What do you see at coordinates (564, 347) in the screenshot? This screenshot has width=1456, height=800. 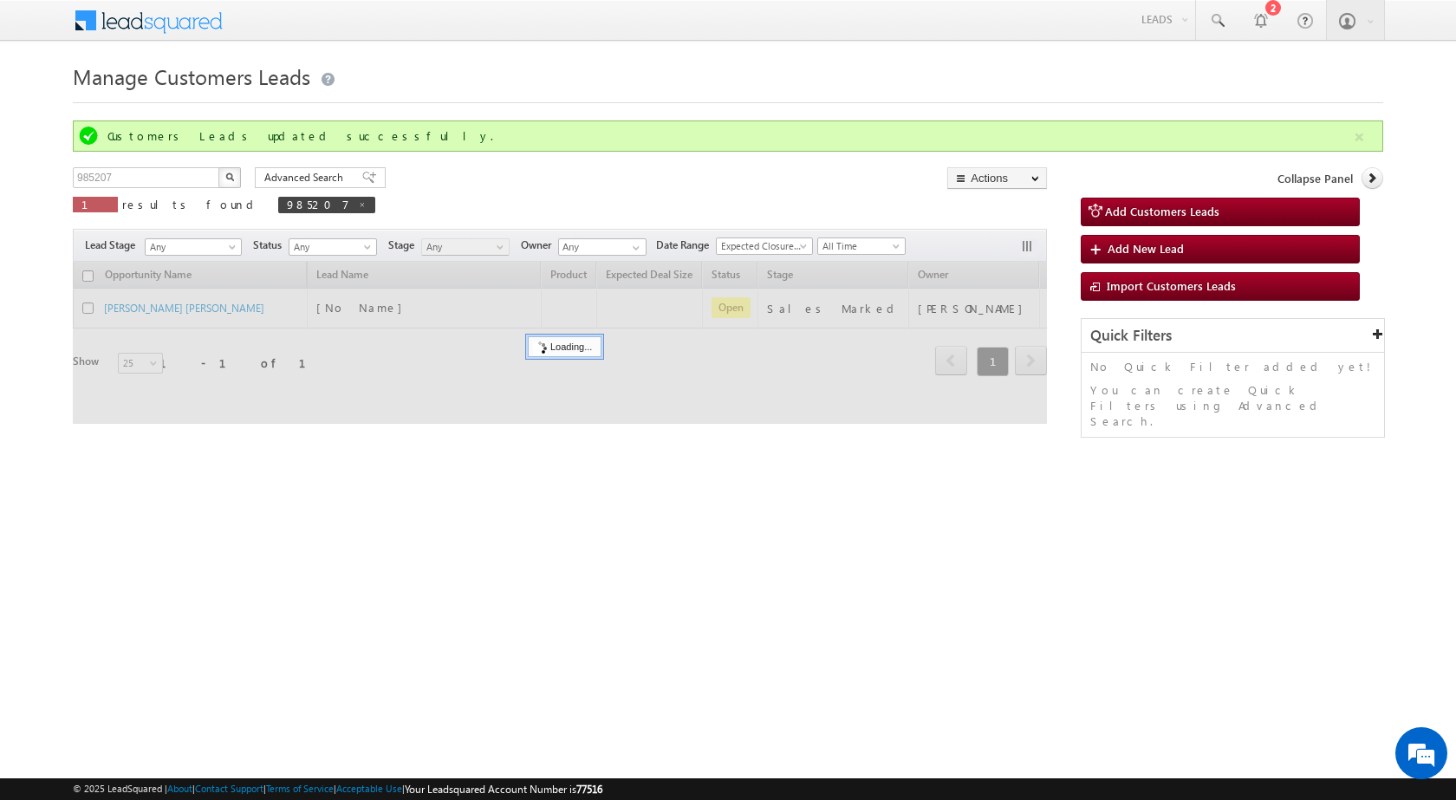 I see `div: Loading...` at bounding box center [564, 347].